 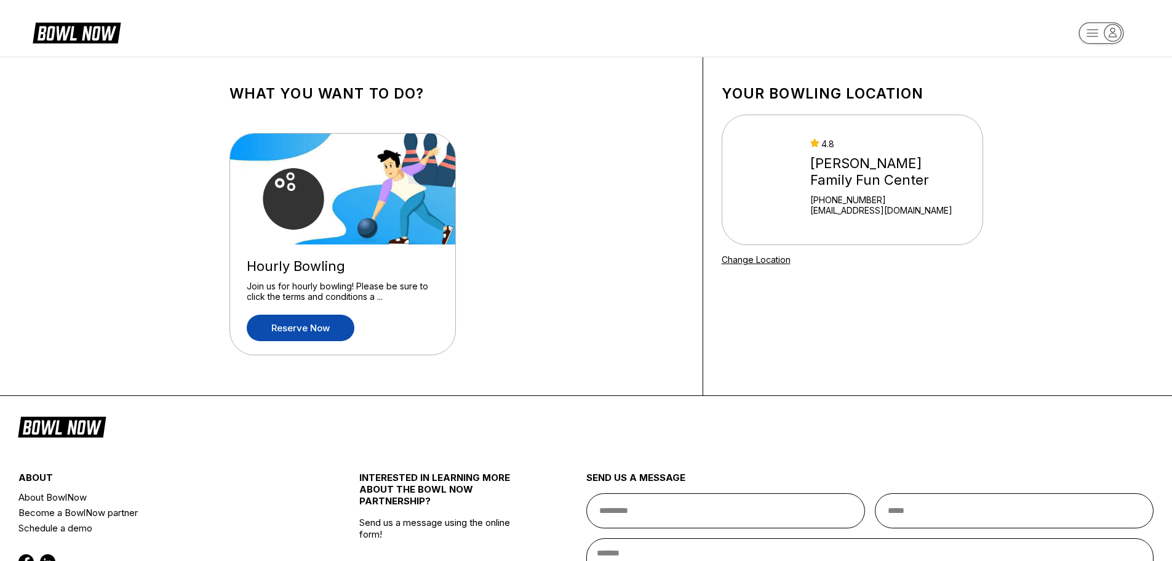 I want to click on a: About BowlNow, so click(x=160, y=497).